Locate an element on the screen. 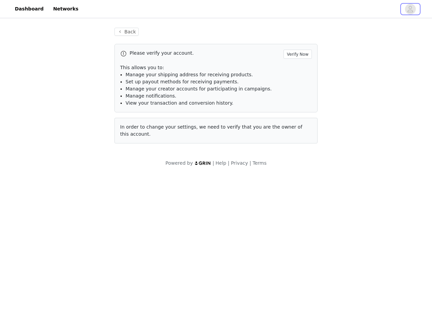  a: Terms is located at coordinates (259, 163).